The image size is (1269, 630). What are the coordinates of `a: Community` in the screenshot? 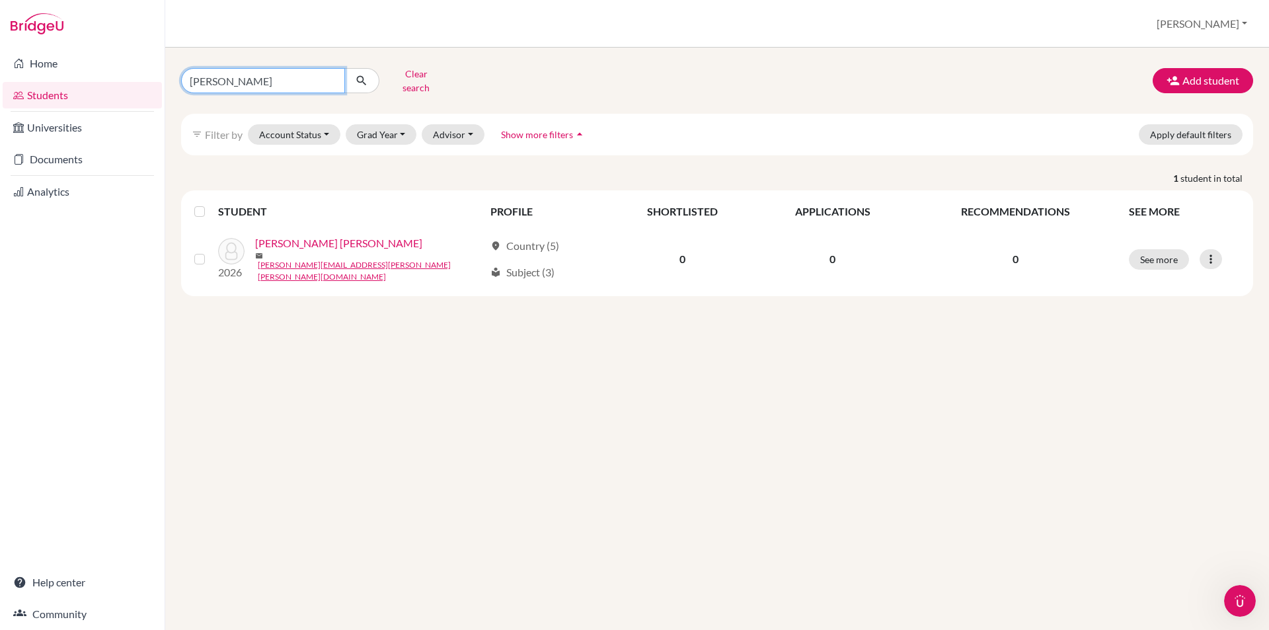 It's located at (82, 614).